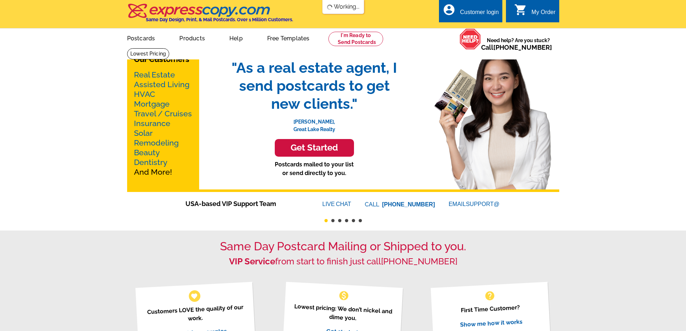 The width and height of the screenshot is (686, 331). I want to click on i: account_circle, so click(449, 10).